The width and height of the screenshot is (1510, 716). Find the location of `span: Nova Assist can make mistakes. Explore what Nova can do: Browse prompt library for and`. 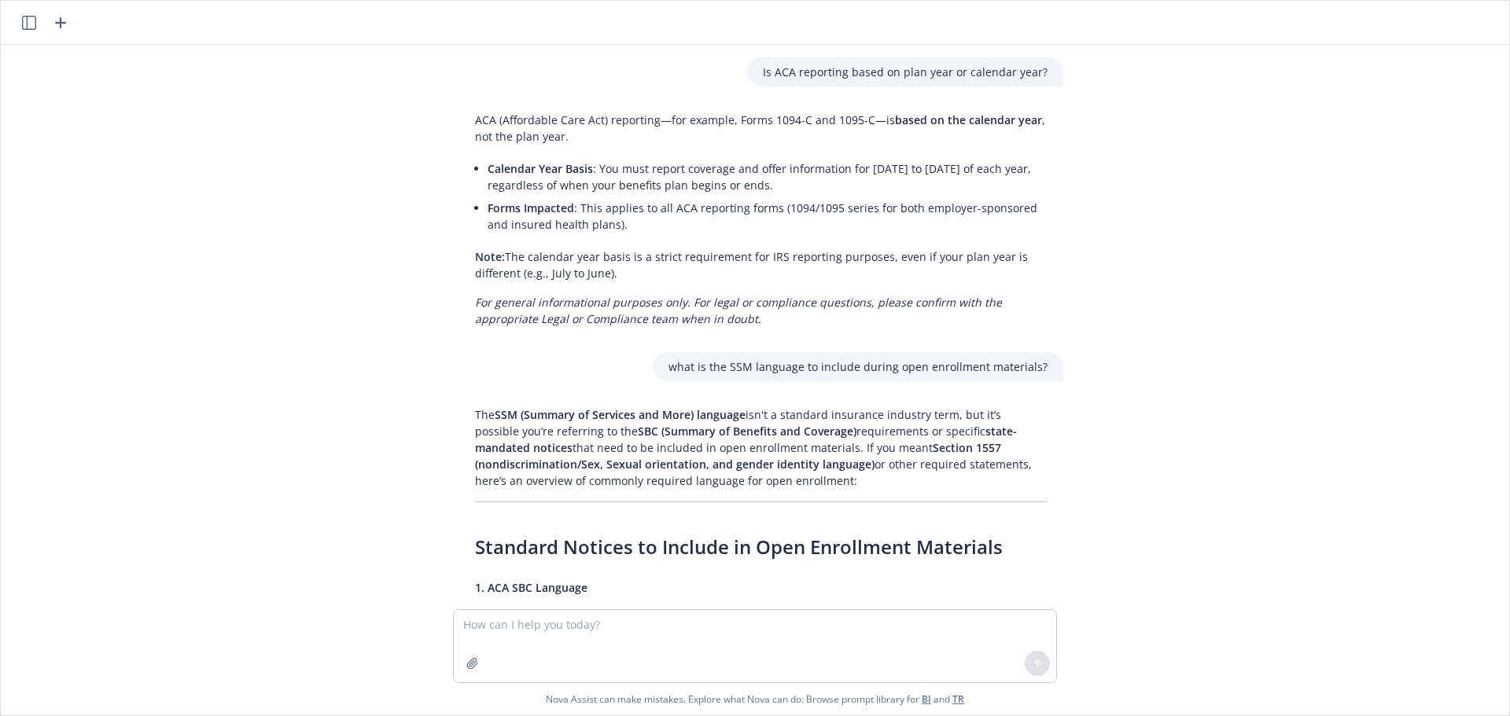

span: Nova Assist can make mistakes. Explore what Nova can do: Browse prompt library for and is located at coordinates (755, 699).